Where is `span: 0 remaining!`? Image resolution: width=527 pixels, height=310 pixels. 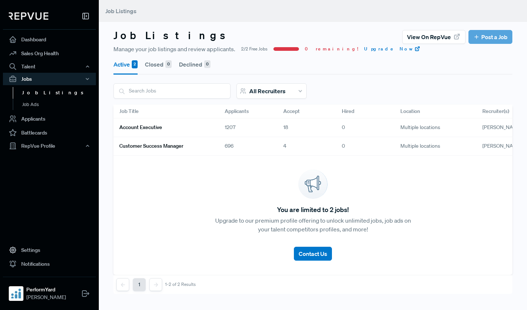
span: 0 remaining! is located at coordinates (332, 49).